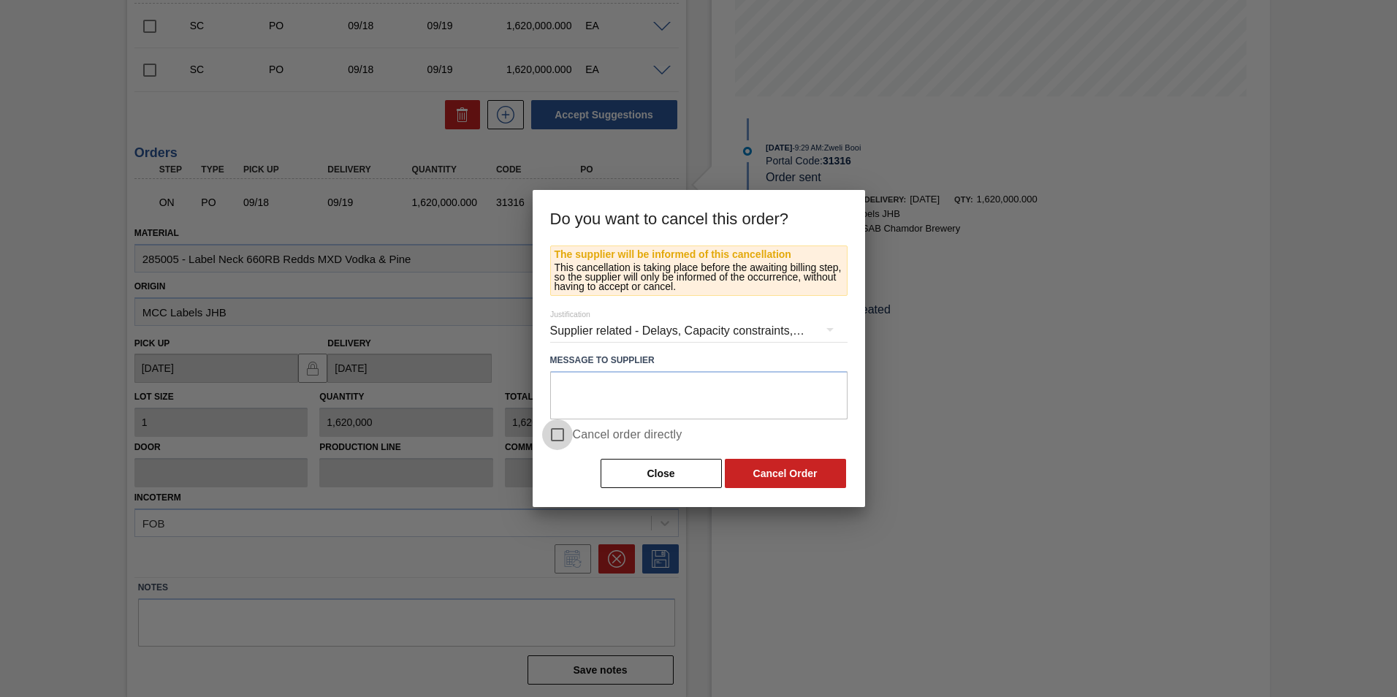 The image size is (1397, 697). Describe the element at coordinates (699, 331) in the screenshot. I see `div: Supplier related - Delays, Capacity constraints, etc.` at that location.